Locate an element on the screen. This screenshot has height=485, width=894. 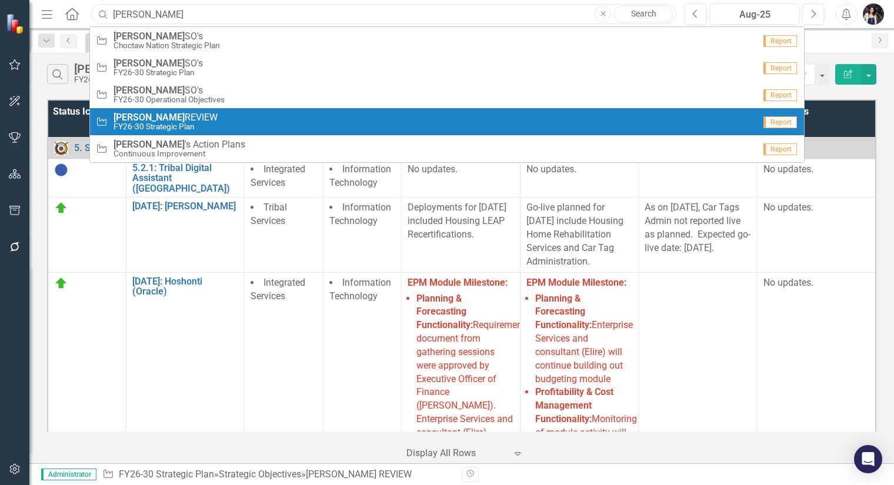
a: Strategic Objectives is located at coordinates (260, 474).